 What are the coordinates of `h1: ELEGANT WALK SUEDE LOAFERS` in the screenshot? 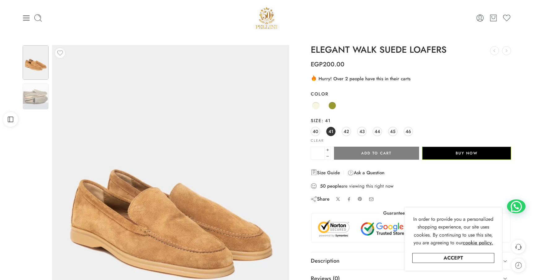 It's located at (411, 50).